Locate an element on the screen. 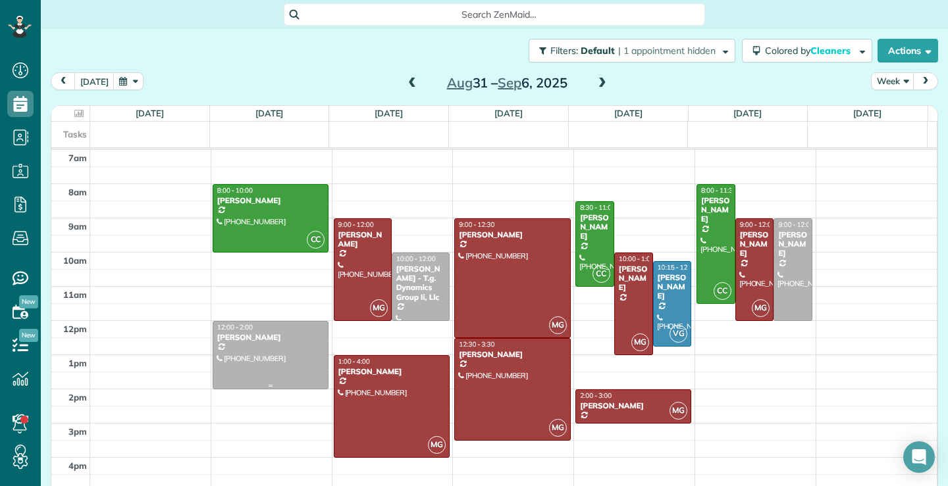  button: Actions is located at coordinates (908, 51).